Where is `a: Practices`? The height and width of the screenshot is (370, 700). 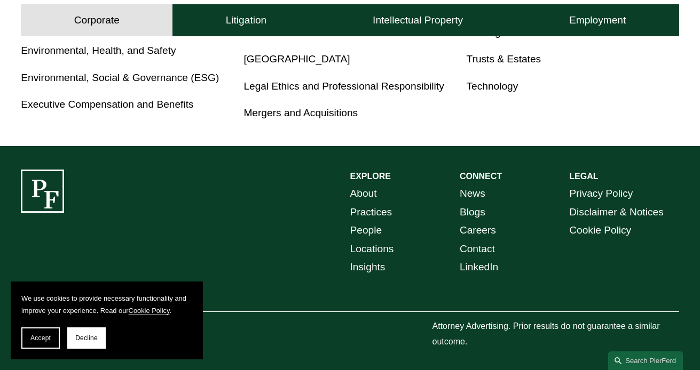
a: Practices is located at coordinates (371, 212).